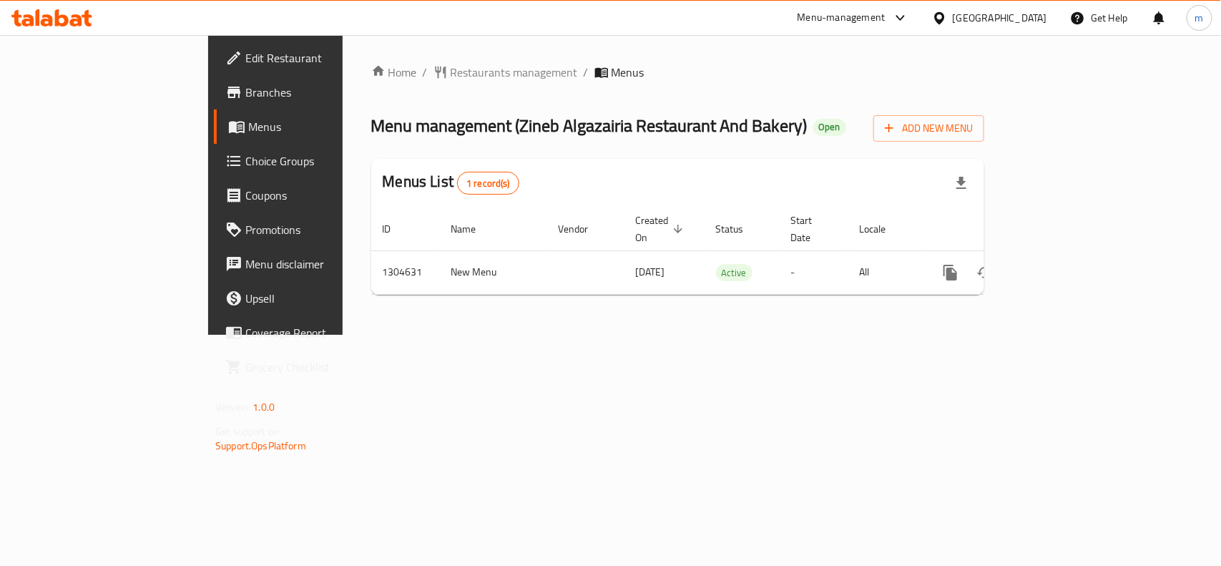 Image resolution: width=1221 pixels, height=566 pixels. I want to click on span: Menu disclaimer, so click(323, 264).